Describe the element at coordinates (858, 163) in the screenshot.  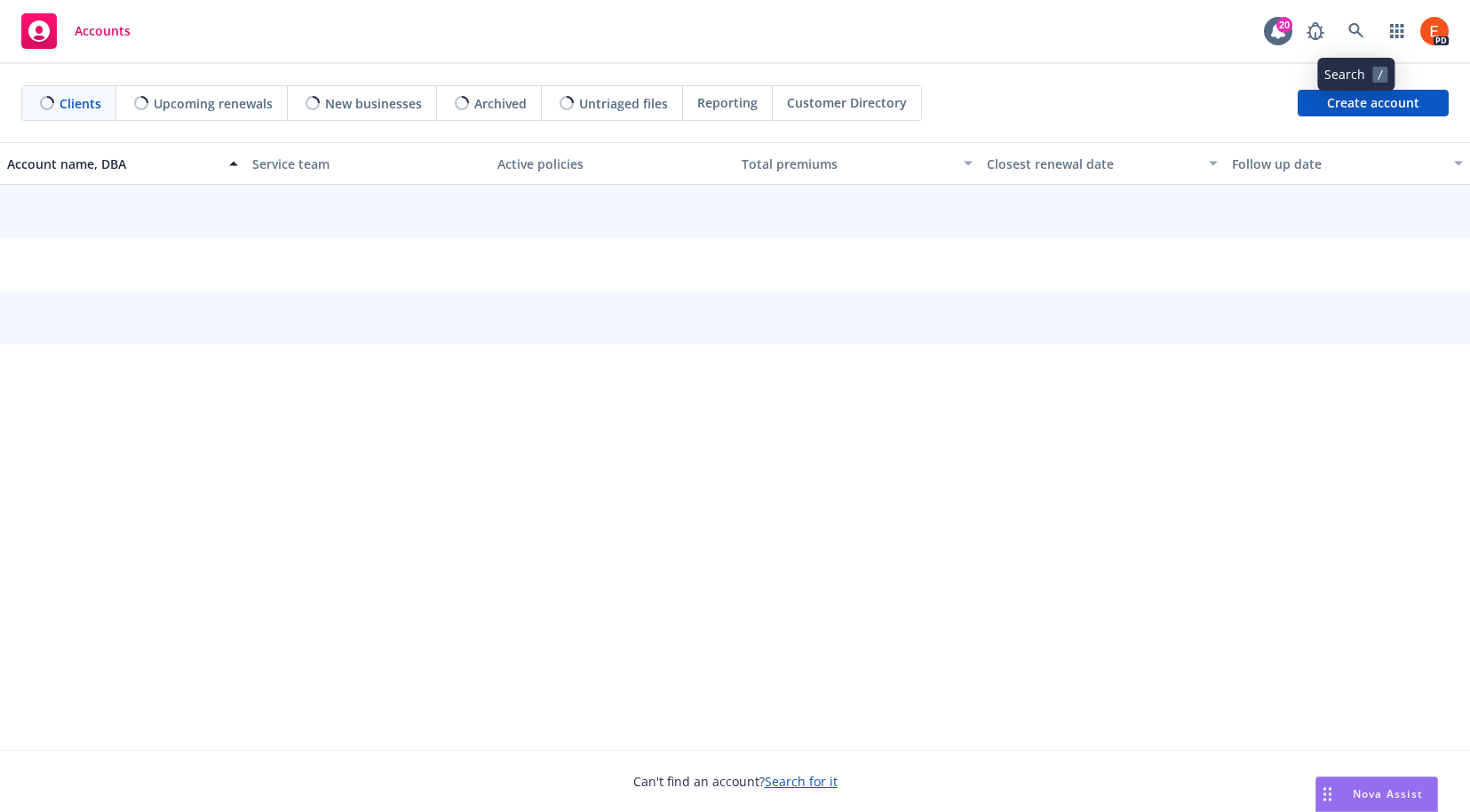
I see `button: Total premiums` at that location.